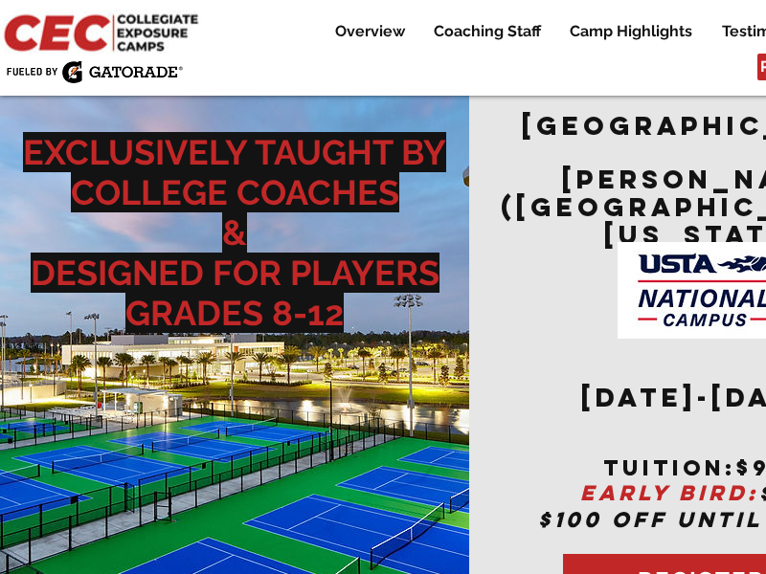 This screenshot has width=766, height=574. What do you see at coordinates (486, 32) in the screenshot?
I see `a: Coaching Staff` at bounding box center [486, 32].